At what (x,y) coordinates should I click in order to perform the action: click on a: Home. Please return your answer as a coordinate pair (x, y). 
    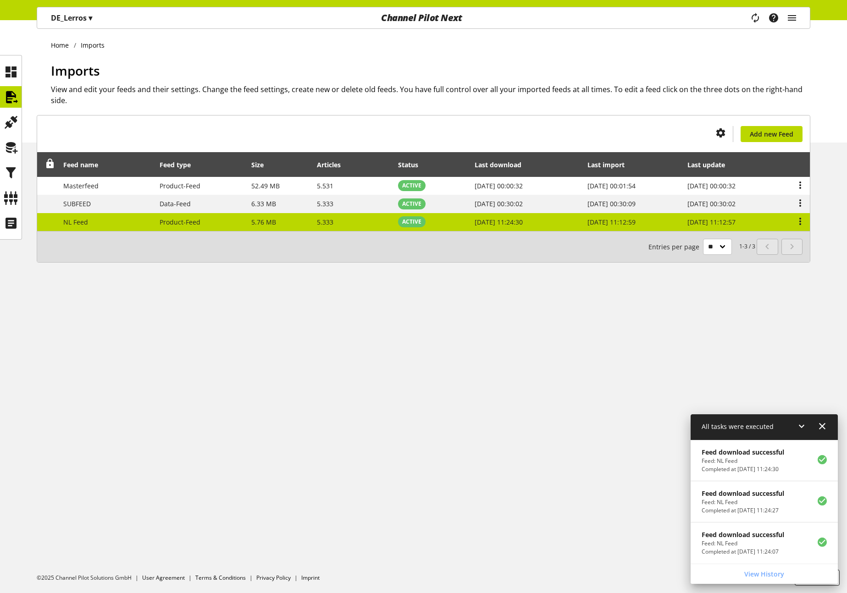
    Looking at the image, I should click on (62, 45).